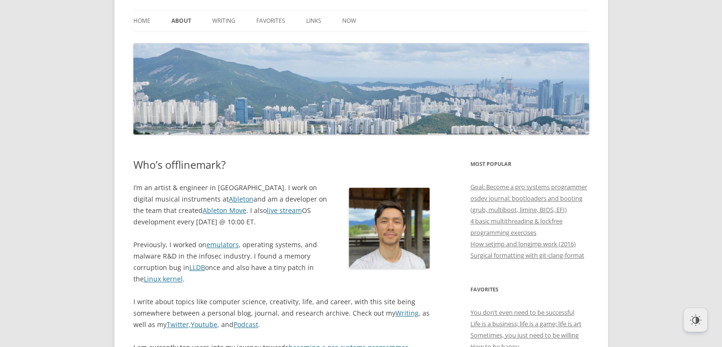 Image resolution: width=722 pixels, height=347 pixels. I want to click on a: emulators, so click(223, 244).